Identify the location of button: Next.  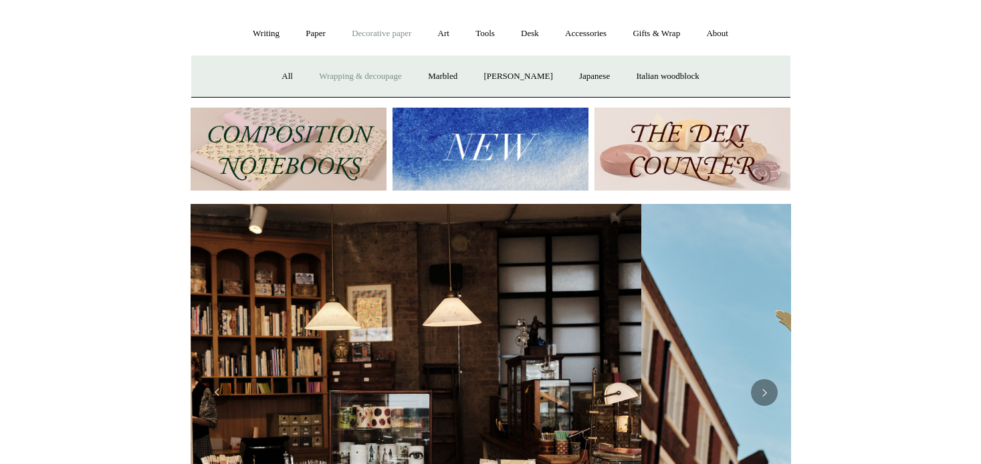
(765, 393).